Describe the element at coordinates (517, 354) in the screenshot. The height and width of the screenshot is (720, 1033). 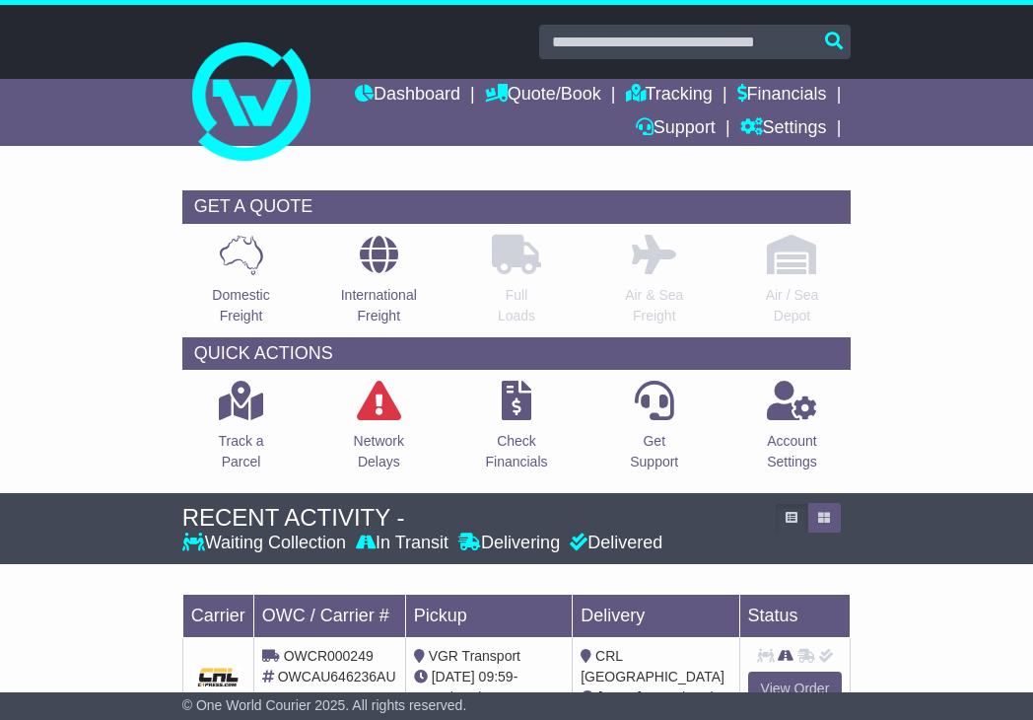
I see `div: QUICK ACTIONS` at that location.